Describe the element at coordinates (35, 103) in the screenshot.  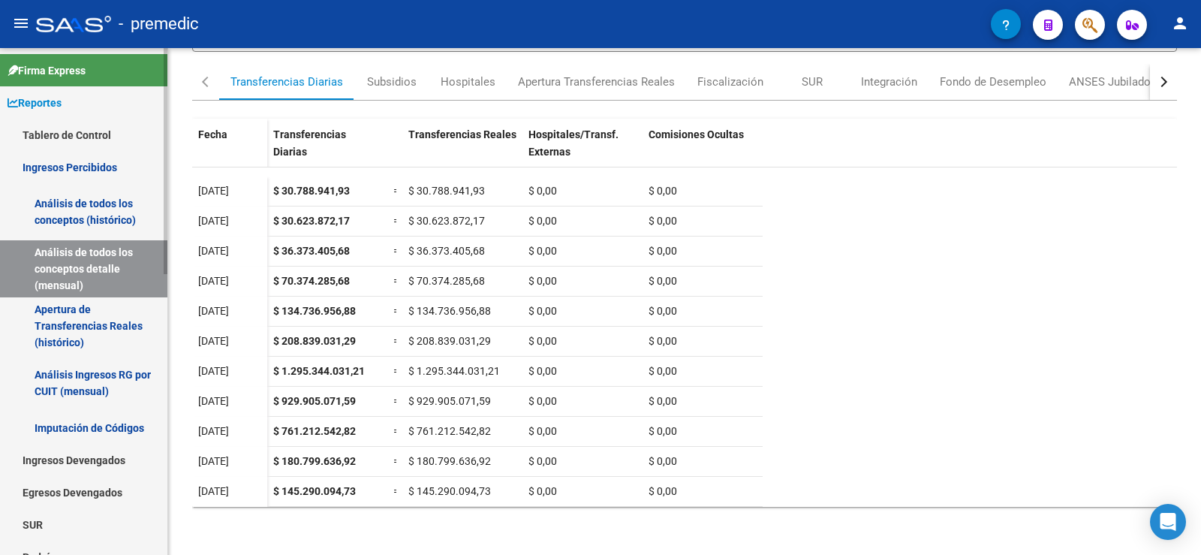
I see `span: Reportes` at that location.